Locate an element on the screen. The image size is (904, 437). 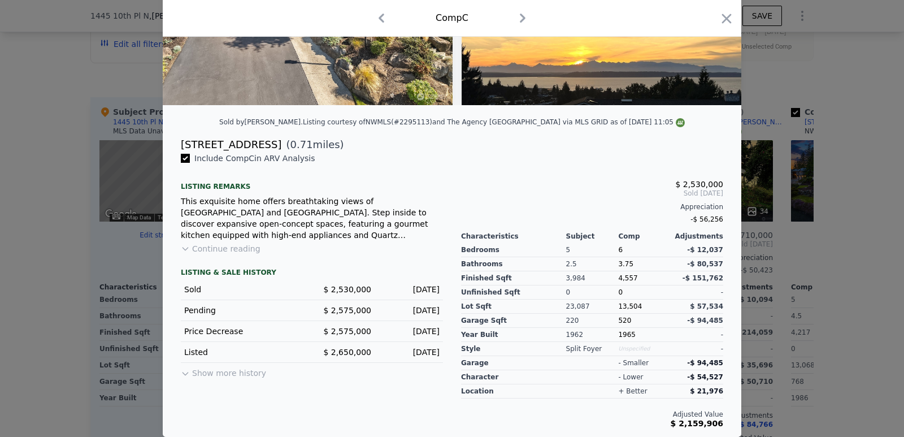
span: ( miles) is located at coordinates (313, 145).